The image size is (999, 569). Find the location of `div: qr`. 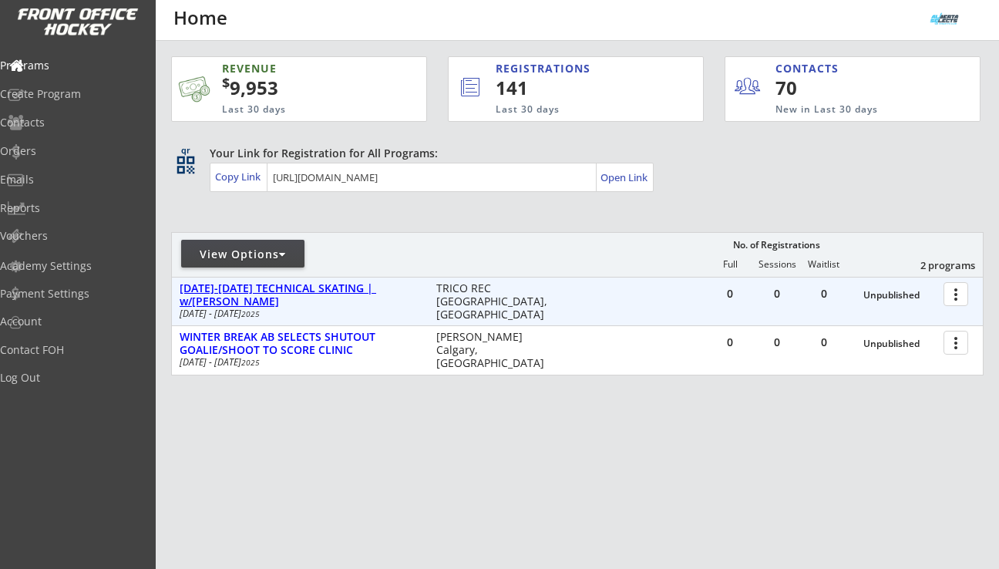

div: qr is located at coordinates (185, 150).